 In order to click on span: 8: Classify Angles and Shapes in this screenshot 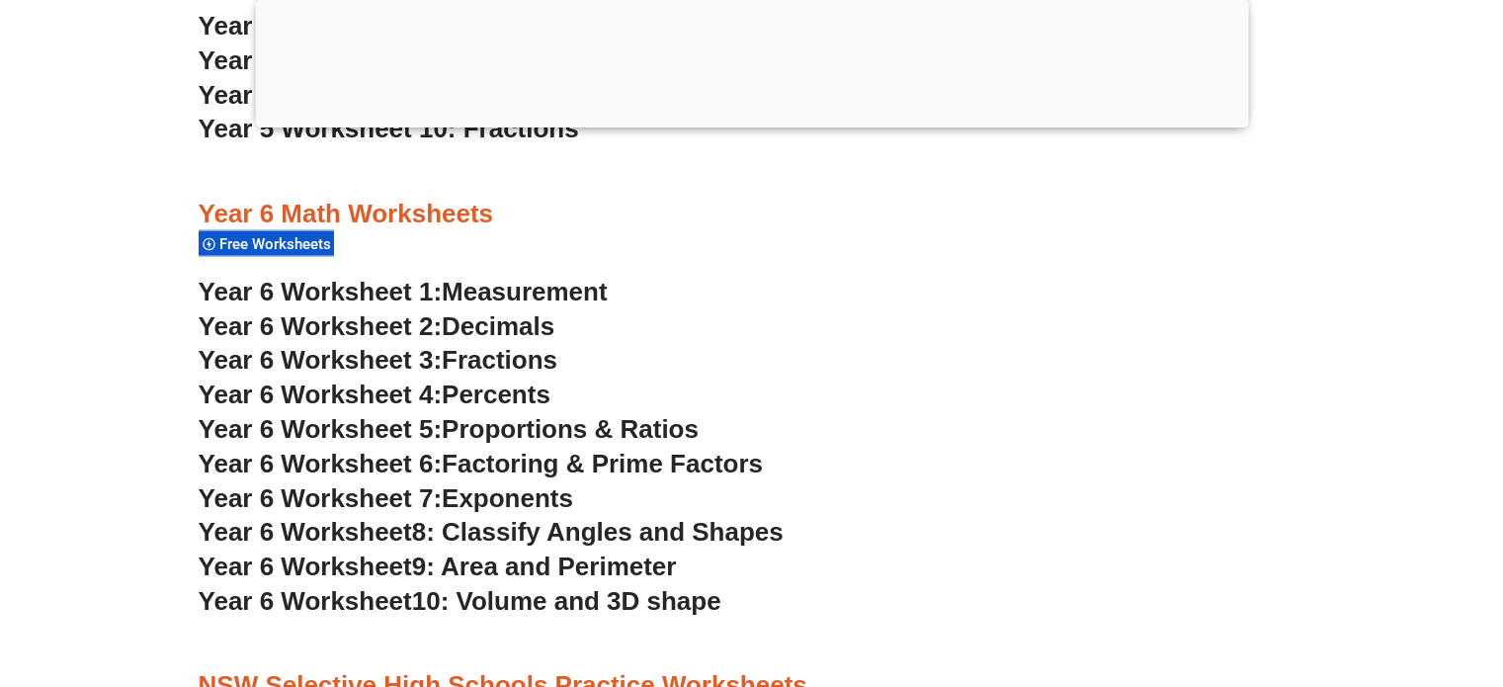, I will do `click(598, 532)`.